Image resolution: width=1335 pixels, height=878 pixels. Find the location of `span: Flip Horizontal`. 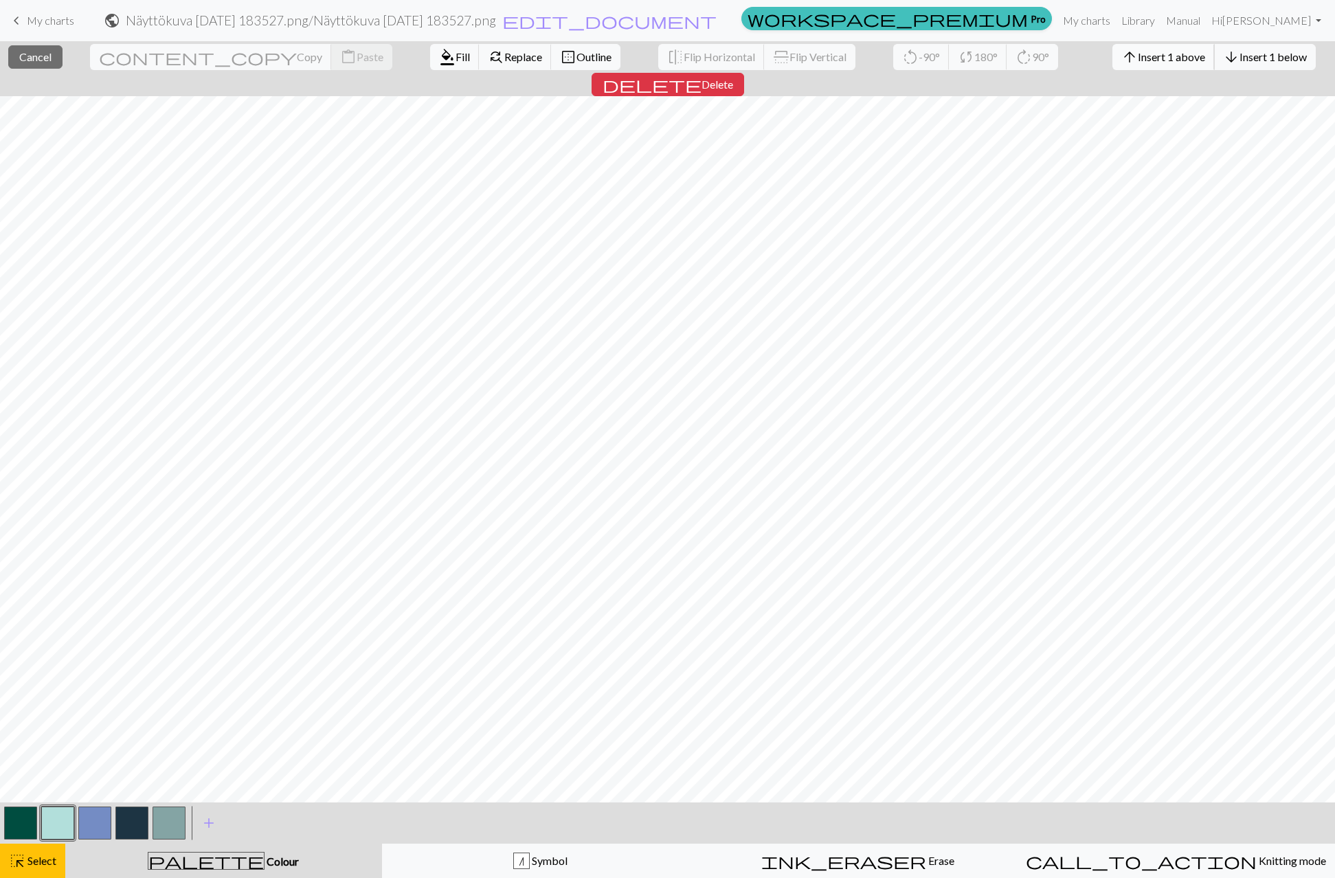

span: Flip Horizontal is located at coordinates (720, 56).